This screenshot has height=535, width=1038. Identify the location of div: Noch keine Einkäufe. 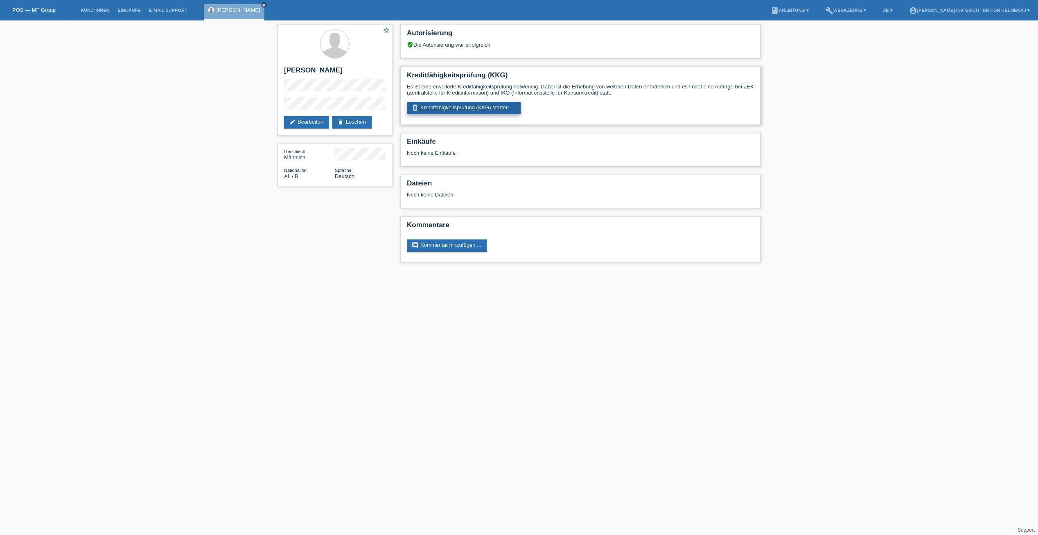
(580, 156).